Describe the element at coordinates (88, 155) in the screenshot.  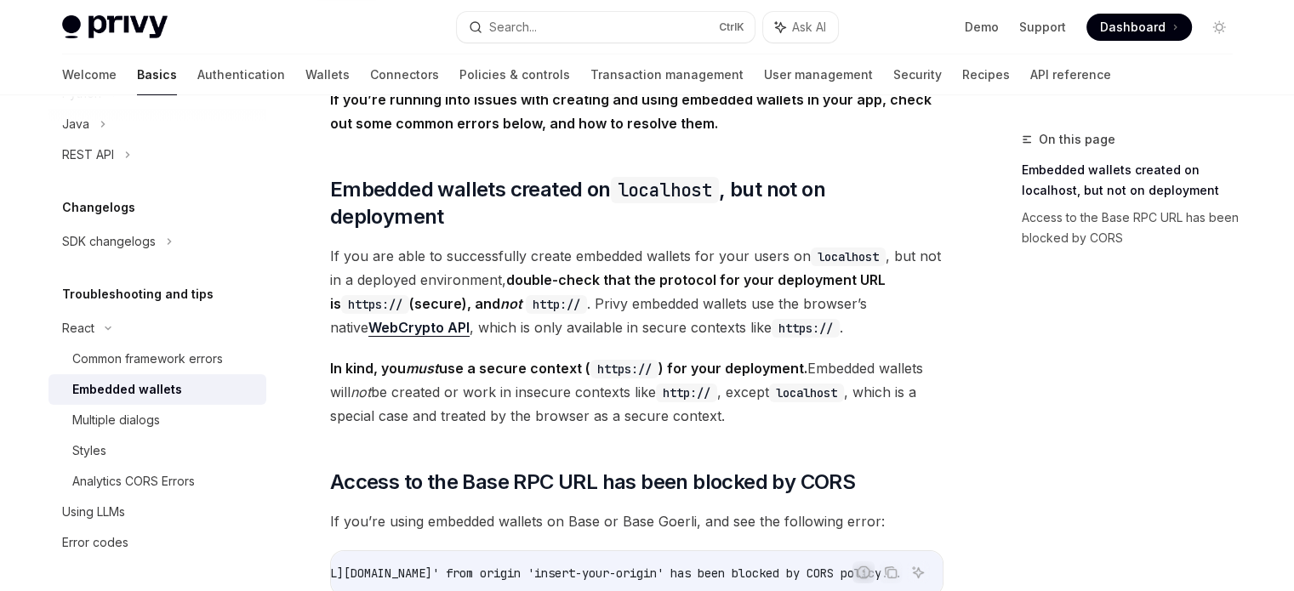
I see `div: REST API` at that location.